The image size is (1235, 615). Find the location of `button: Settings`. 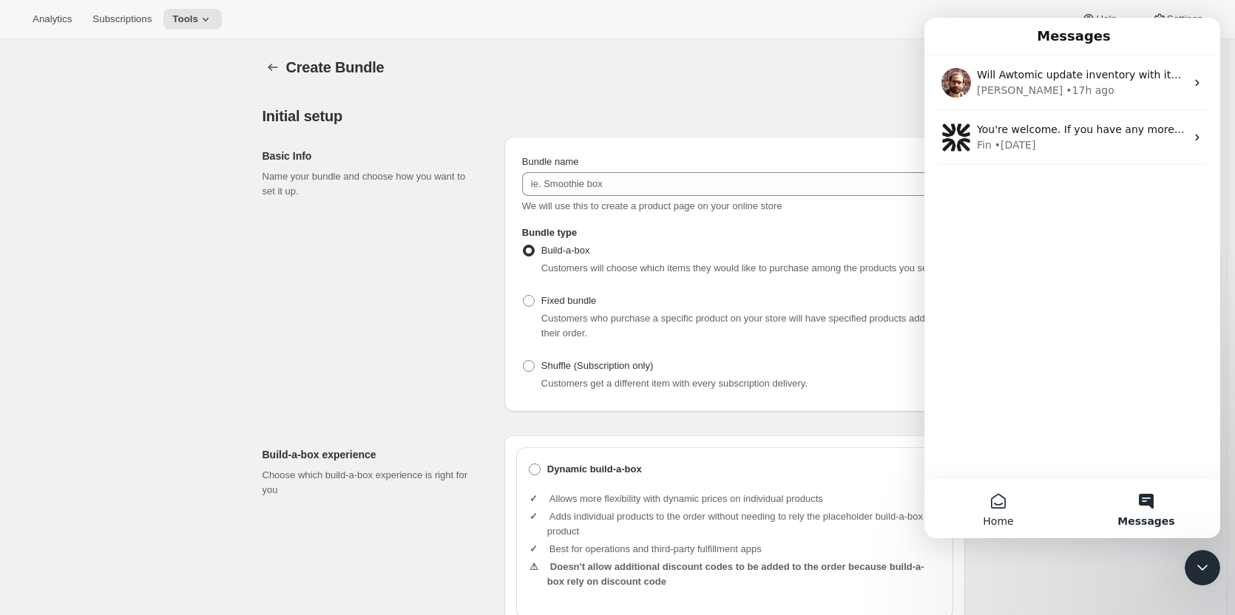

button: Settings is located at coordinates (1177, 19).